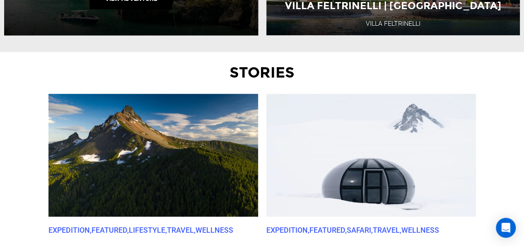 This screenshot has height=246, width=524. Describe the element at coordinates (359, 230) in the screenshot. I see `a: Safari` at that location.